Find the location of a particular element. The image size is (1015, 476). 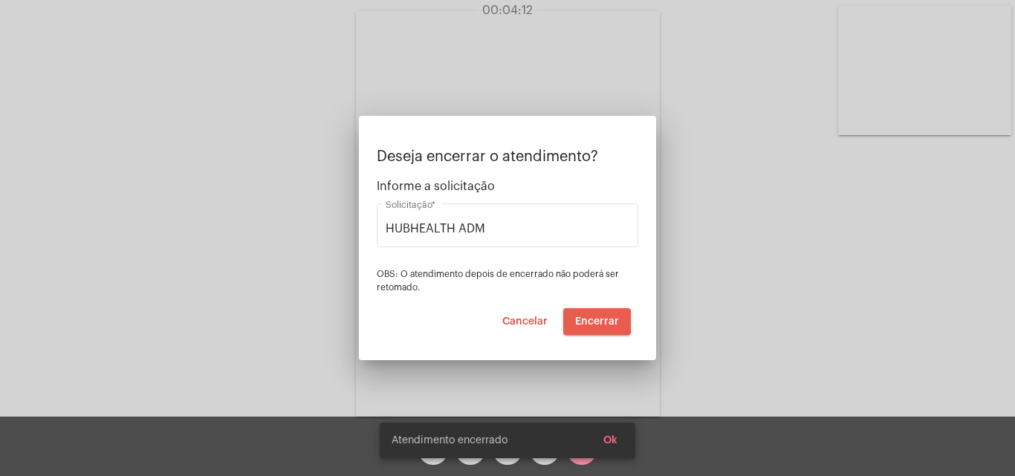

span: OBS: O atendimento depois de encerrado não poderá ser retomado. is located at coordinates (498, 281).